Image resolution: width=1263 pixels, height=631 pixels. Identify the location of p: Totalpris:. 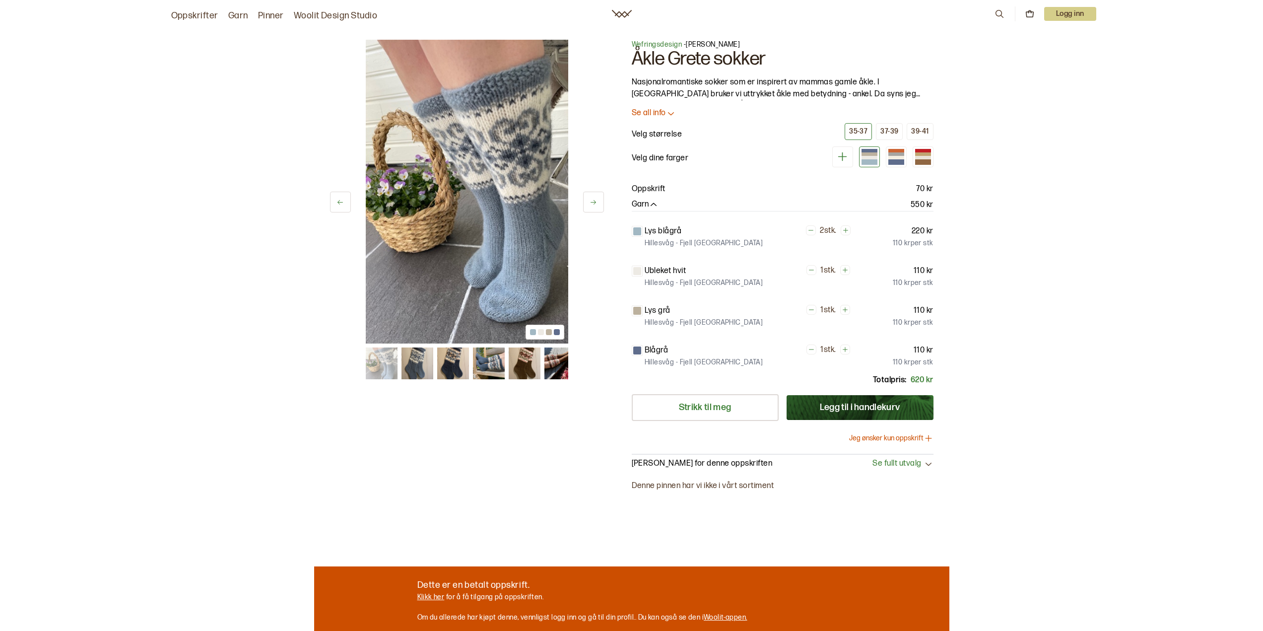
(890, 380).